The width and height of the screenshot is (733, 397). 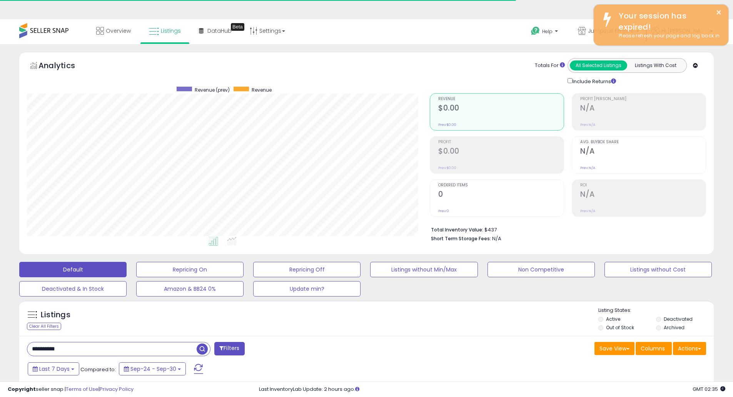 What do you see at coordinates (98, 369) in the screenshot?
I see `span: Compared to:` at bounding box center [98, 369].